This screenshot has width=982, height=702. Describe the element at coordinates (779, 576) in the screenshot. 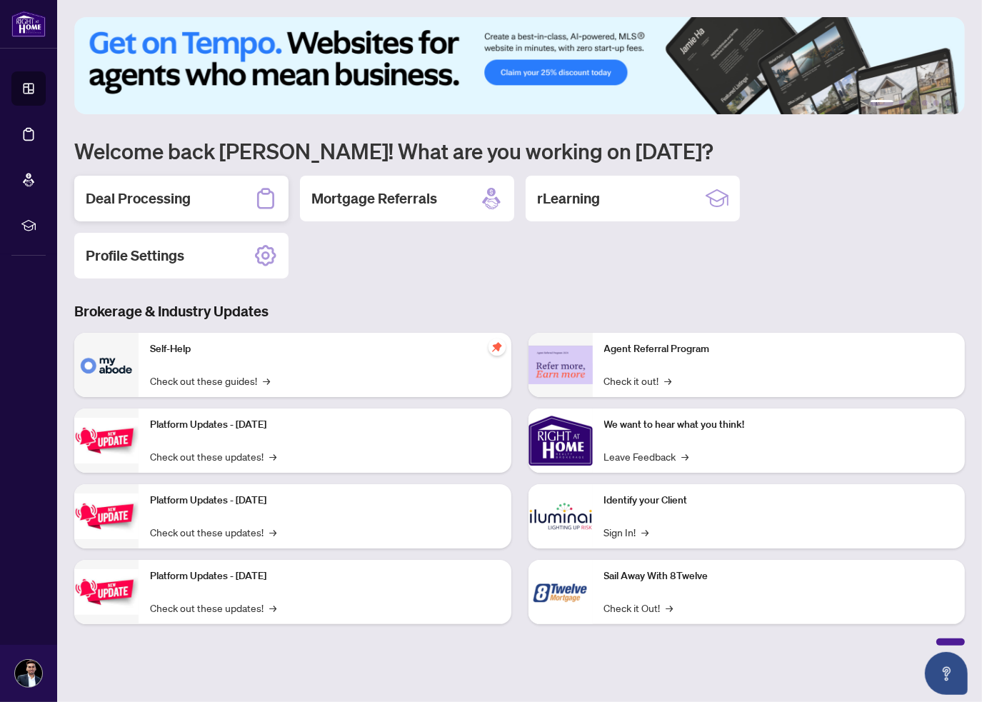

I see `p: Sail Away With 8Twelve` at that location.